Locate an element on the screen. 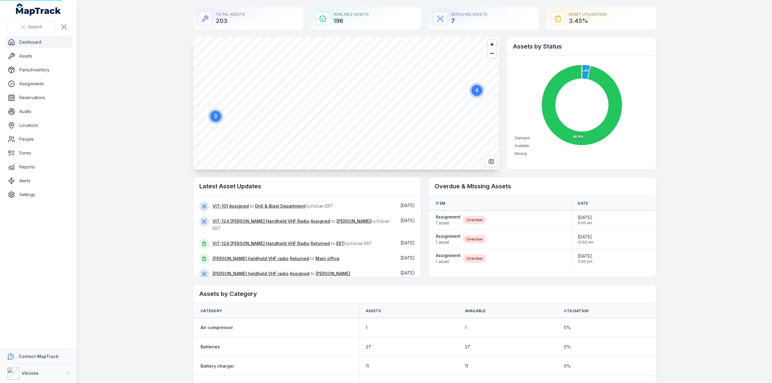 The width and height of the screenshot is (772, 383). span: Utilisation is located at coordinates (576, 311).